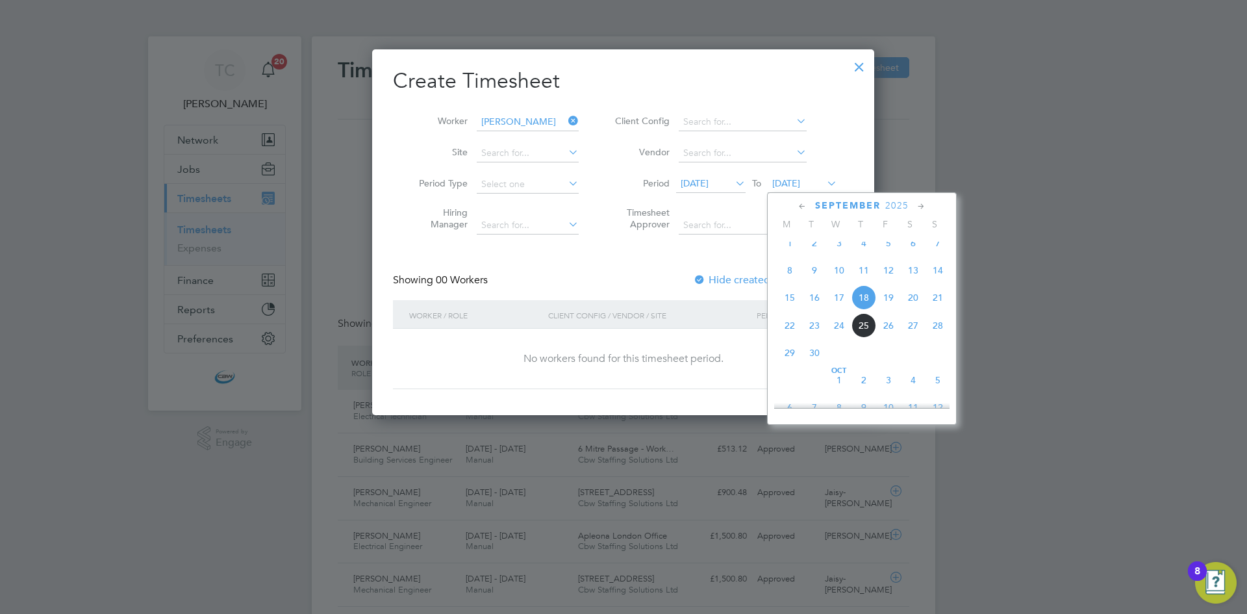 The width and height of the screenshot is (1247, 614). Describe the element at coordinates (938, 325) in the screenshot. I see `span: 28` at that location.